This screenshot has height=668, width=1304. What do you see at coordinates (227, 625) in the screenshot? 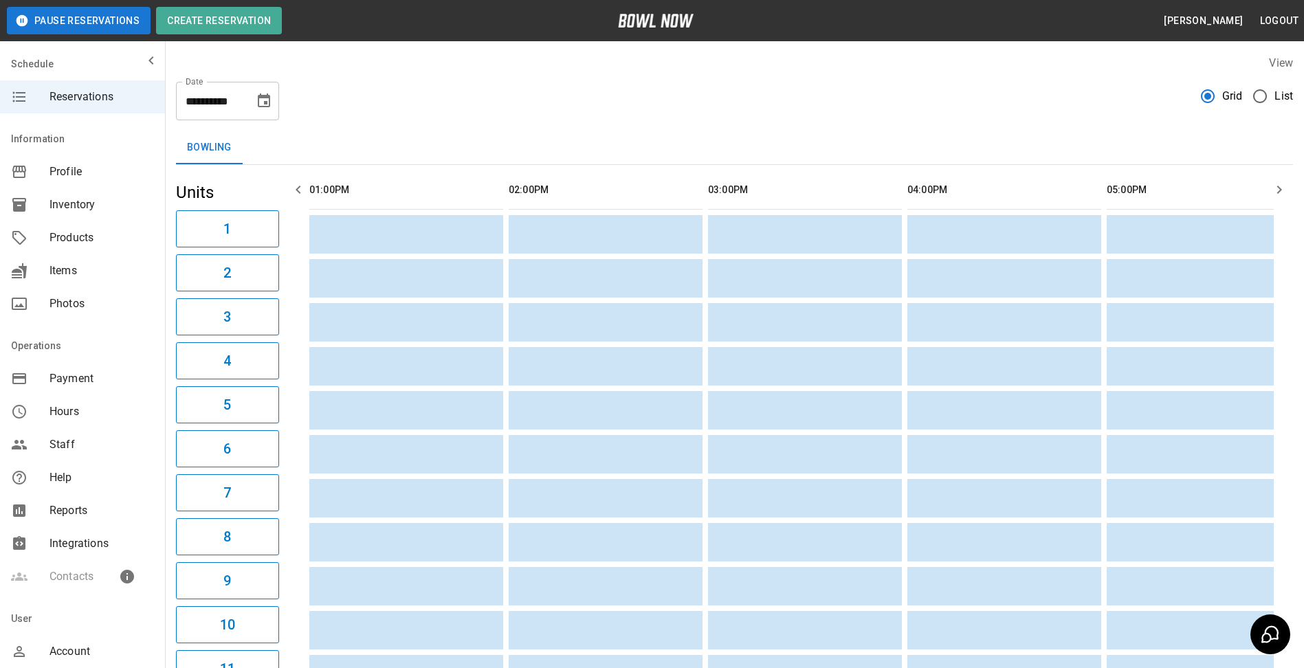
I see `h6: 10` at bounding box center [227, 625].